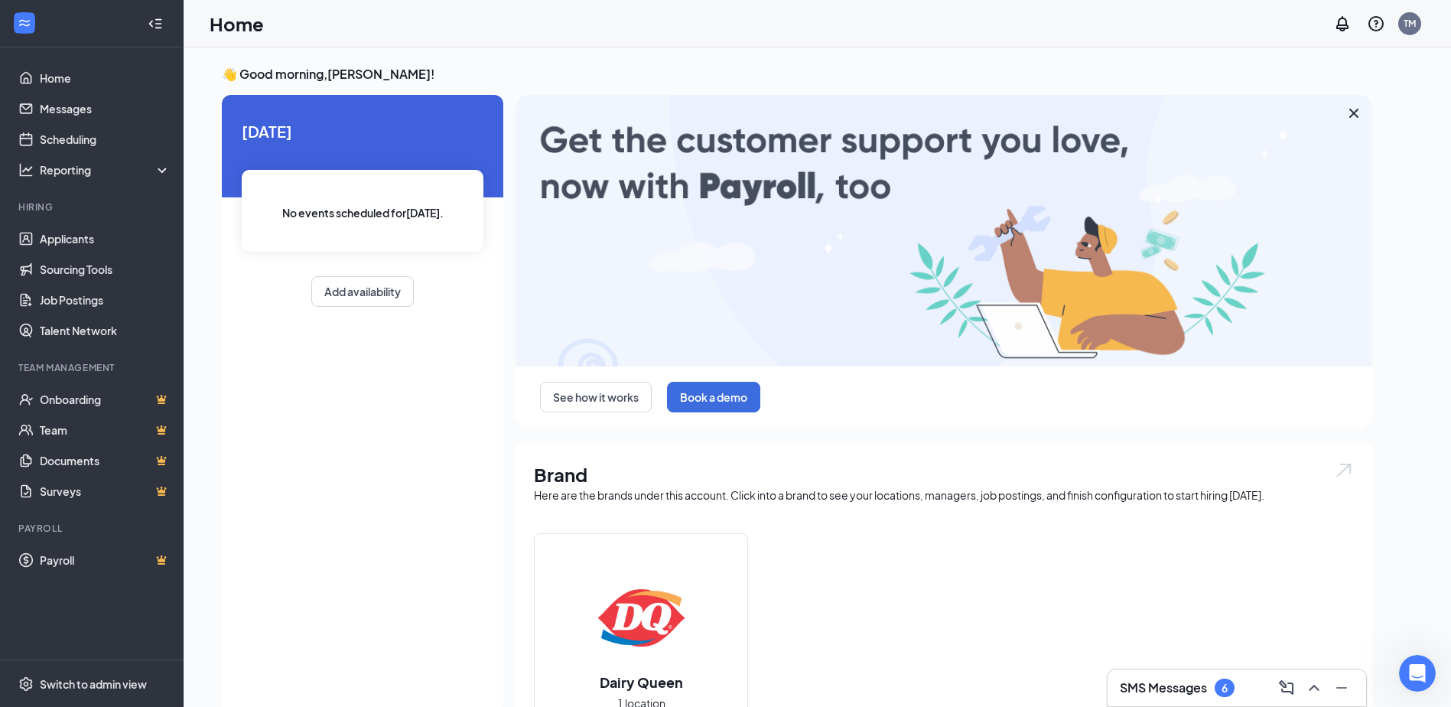 This screenshot has width=1451, height=707. I want to click on h1: Home, so click(236, 24).